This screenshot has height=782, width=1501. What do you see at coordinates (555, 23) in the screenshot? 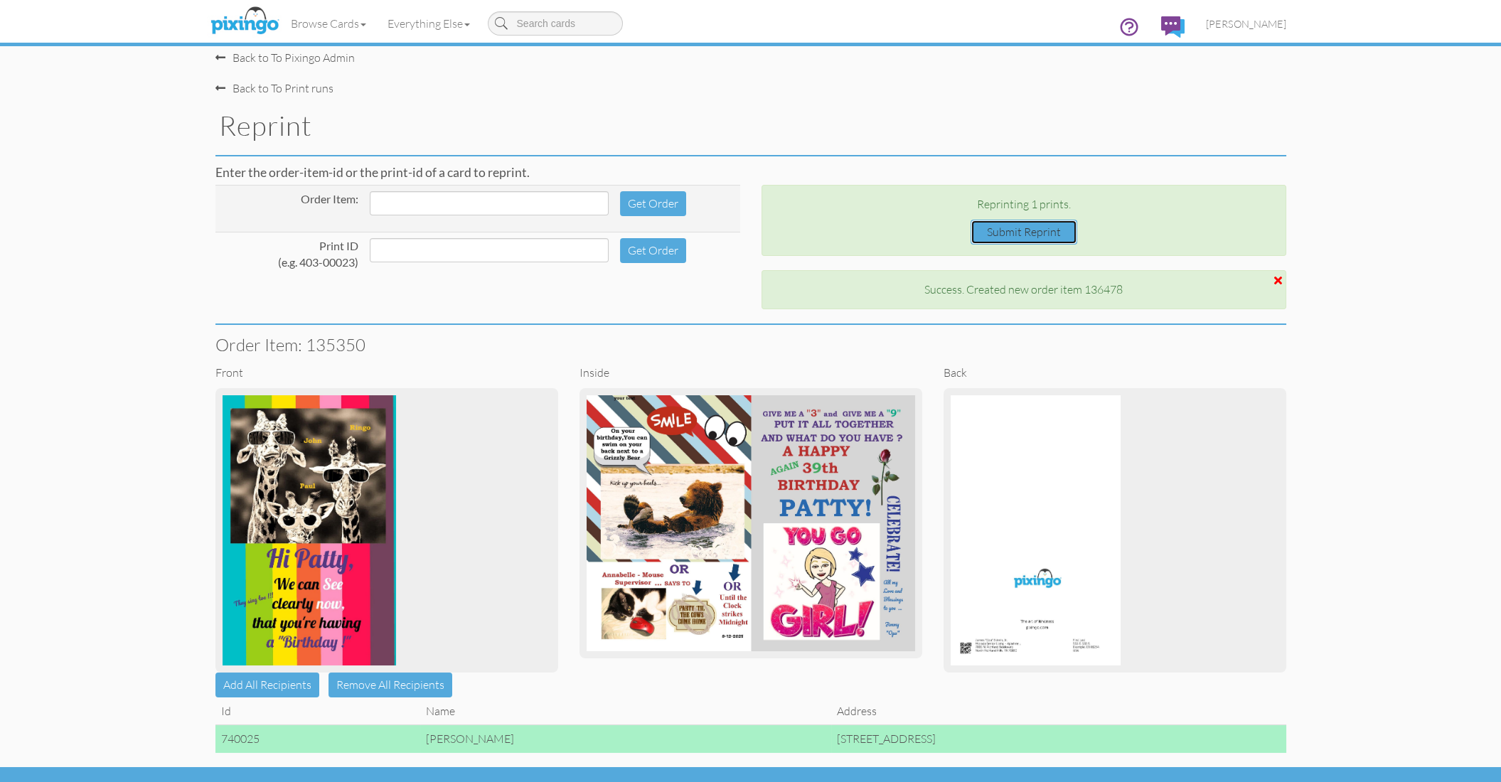
I see `input: Search cards` at bounding box center [555, 23].